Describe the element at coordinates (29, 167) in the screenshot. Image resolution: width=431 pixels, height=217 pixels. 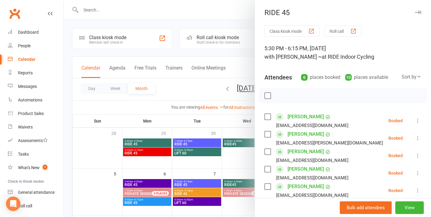
I see `div: What's New` at that location.